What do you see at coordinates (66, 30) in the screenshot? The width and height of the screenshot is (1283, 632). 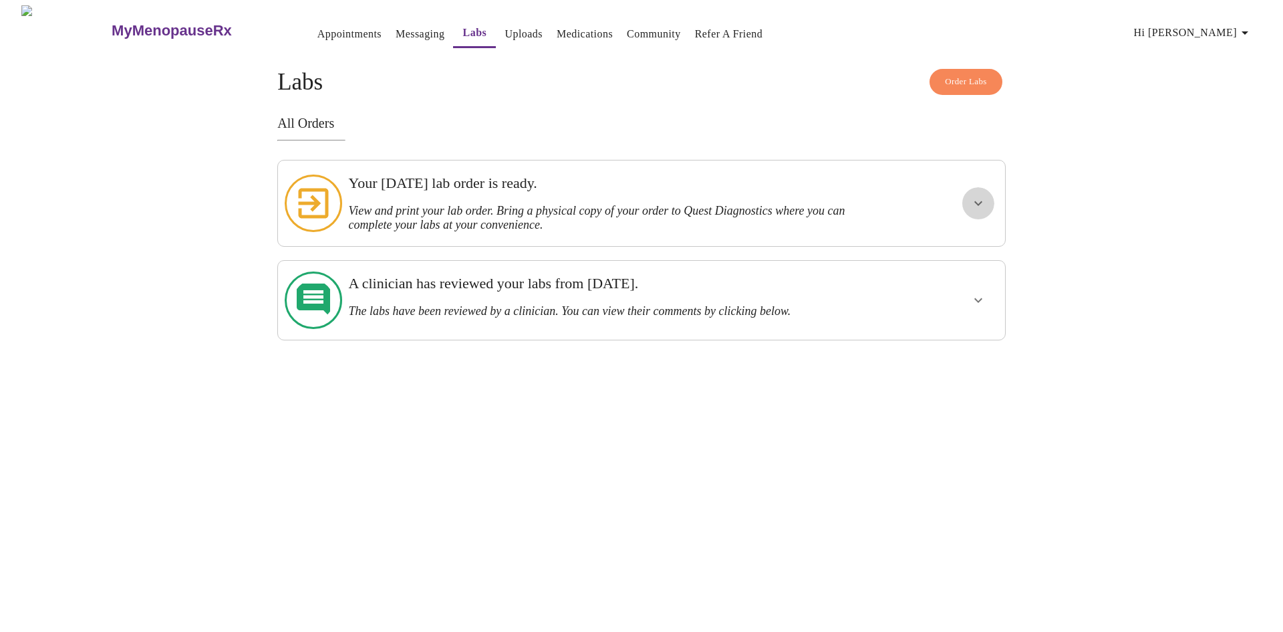 I see `img: MyMenopauseRx Logo` at bounding box center [66, 30].